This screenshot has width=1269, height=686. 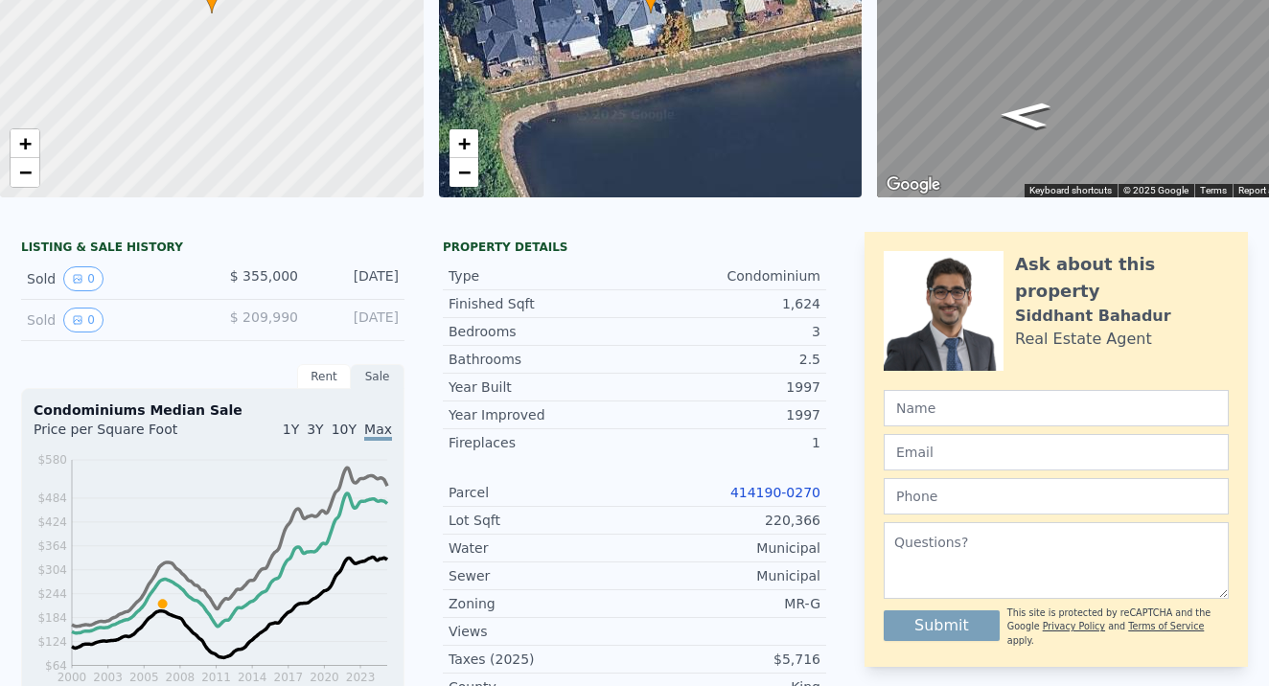 I want to click on div: Condominiums Median Sale, so click(x=213, y=410).